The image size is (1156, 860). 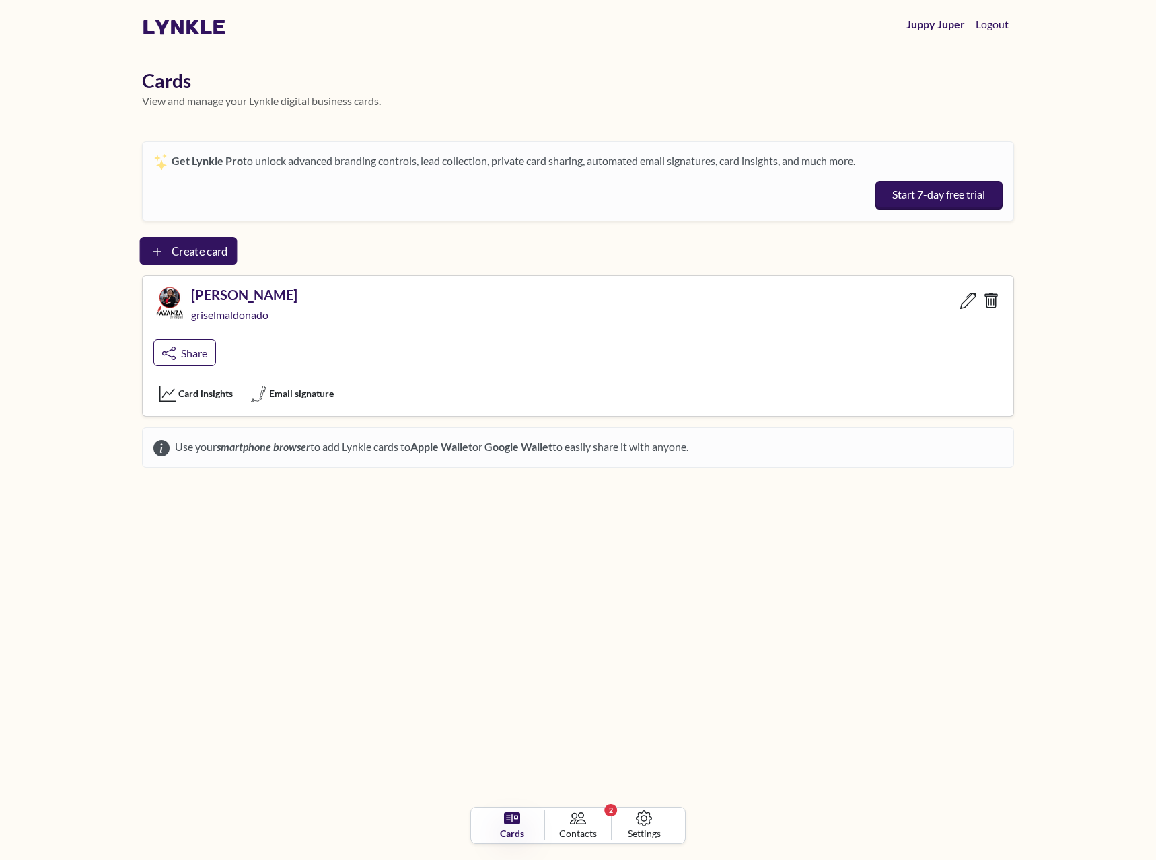 I want to click on img: Lynkle card profile picture, so click(x=170, y=303).